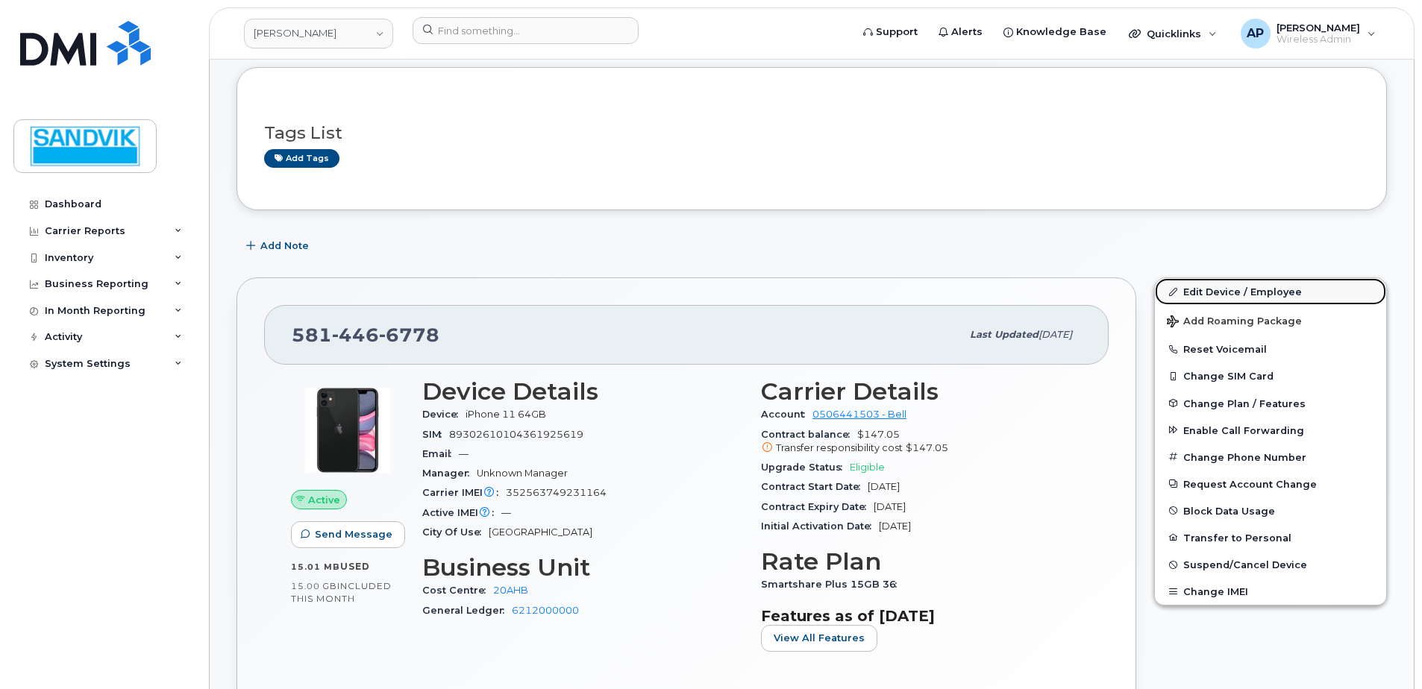 The height and width of the screenshot is (689, 1422). I want to click on span: Suspend/Cancel Device, so click(1245, 565).